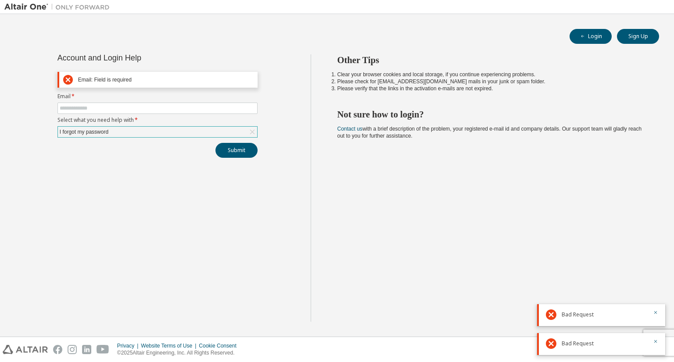  Describe the element at coordinates (490, 60) in the screenshot. I see `h2: Other Tips` at that location.